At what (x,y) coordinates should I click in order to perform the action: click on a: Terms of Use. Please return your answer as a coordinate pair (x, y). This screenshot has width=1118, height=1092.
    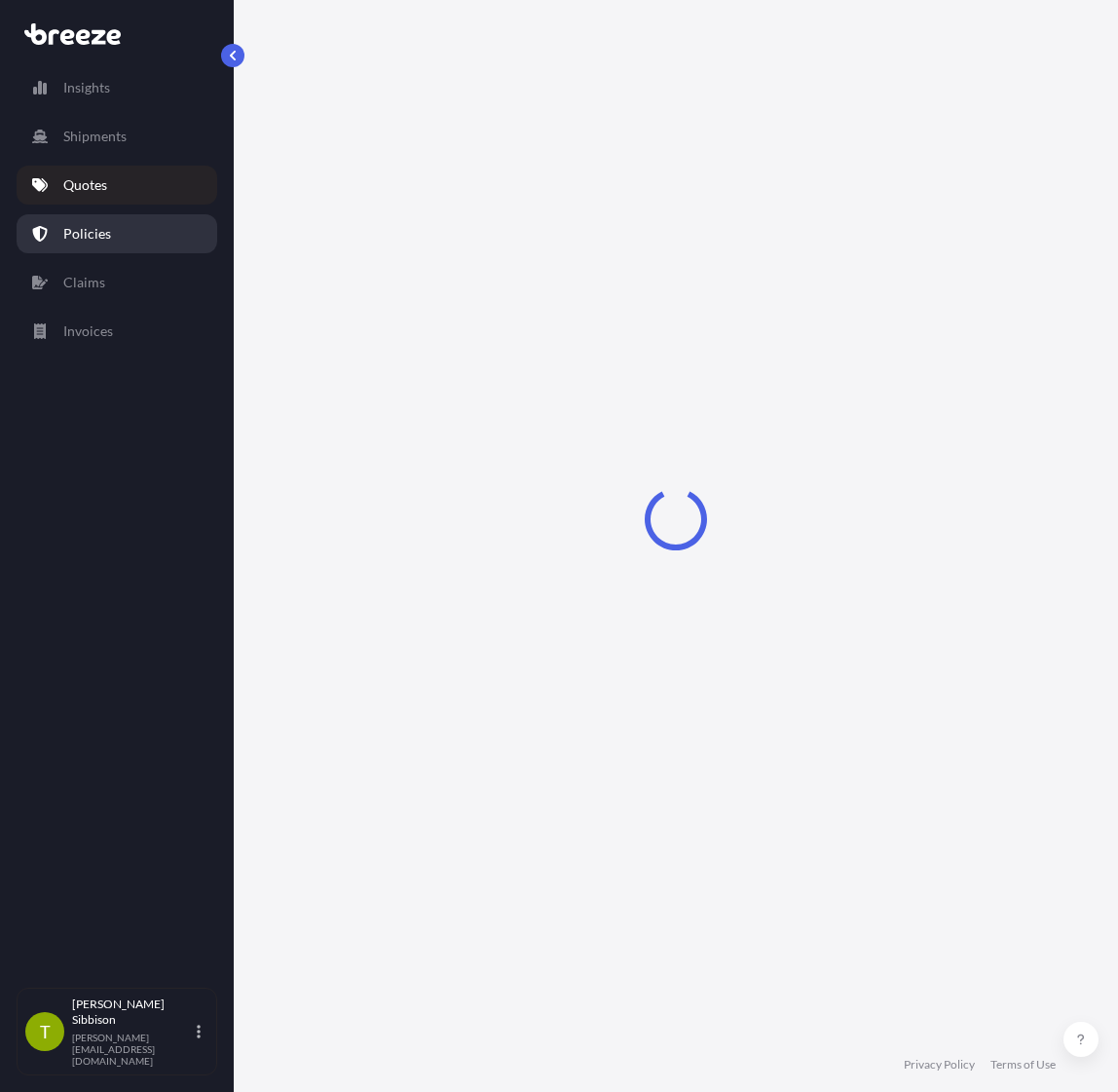
    Looking at the image, I should click on (1022, 1064).